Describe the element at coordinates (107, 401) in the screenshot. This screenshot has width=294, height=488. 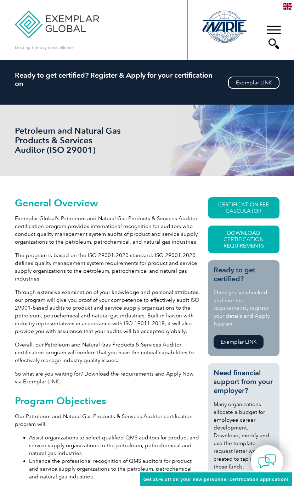
I see `h2: Program Objectives` at that location.